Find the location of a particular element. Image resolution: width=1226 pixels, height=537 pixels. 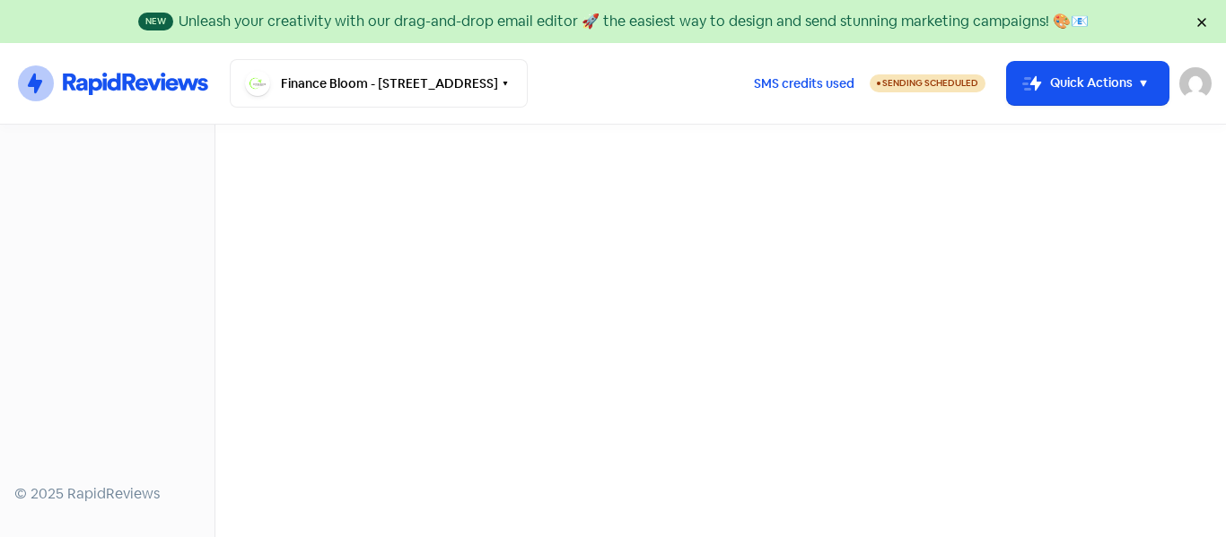

span: SMS credits used is located at coordinates (804, 83).